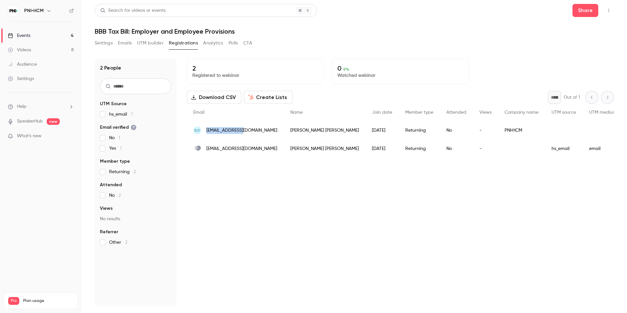  What do you see at coordinates (150, 43) in the screenshot?
I see `button: UTM builder` at bounding box center [150, 43].